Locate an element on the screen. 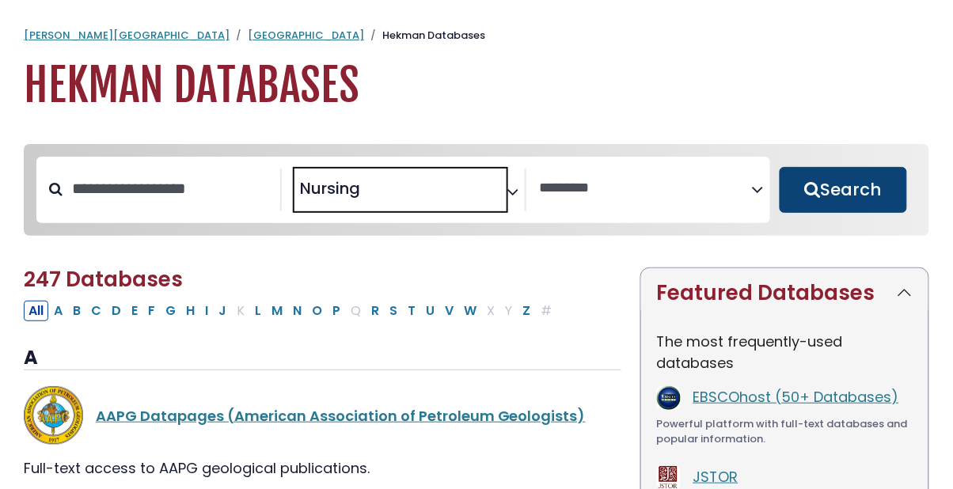  span: Nursing is located at coordinates (331, 188).